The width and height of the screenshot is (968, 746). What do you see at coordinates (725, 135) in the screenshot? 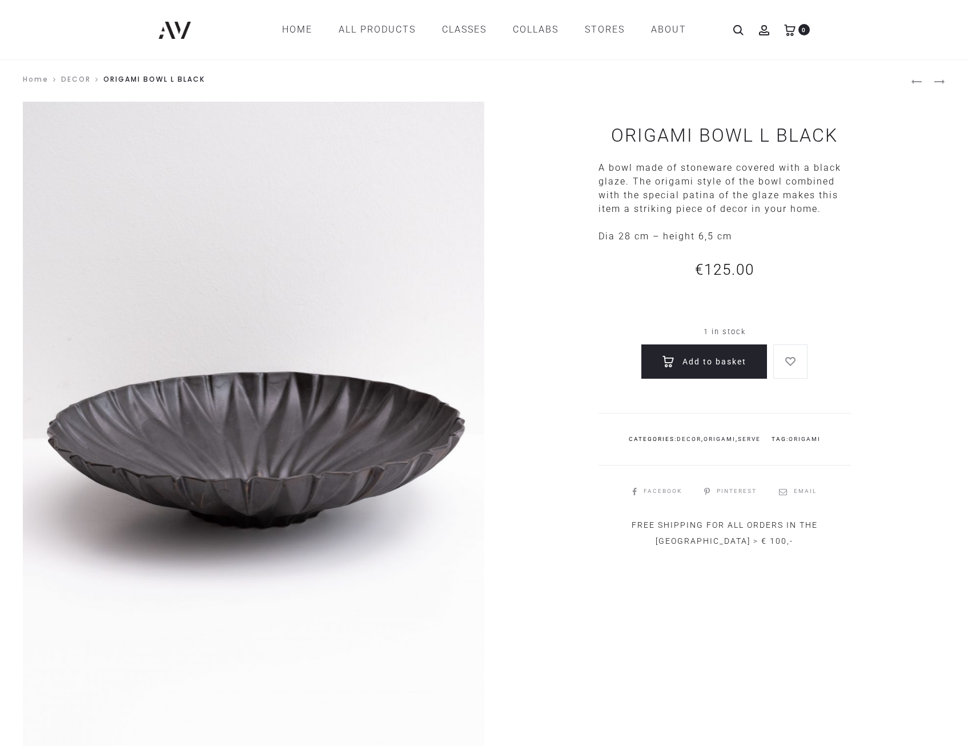
I see `h1: ORIGAMI BOWL L BLACK` at bounding box center [725, 135].